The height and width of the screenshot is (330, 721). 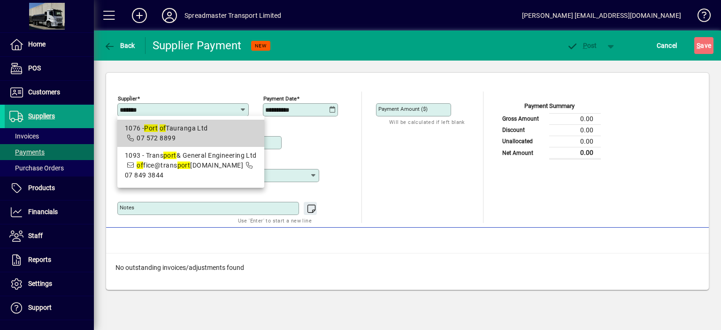 What do you see at coordinates (156, 138) in the screenshot?
I see `span: 07 572 8899` at bounding box center [156, 138].